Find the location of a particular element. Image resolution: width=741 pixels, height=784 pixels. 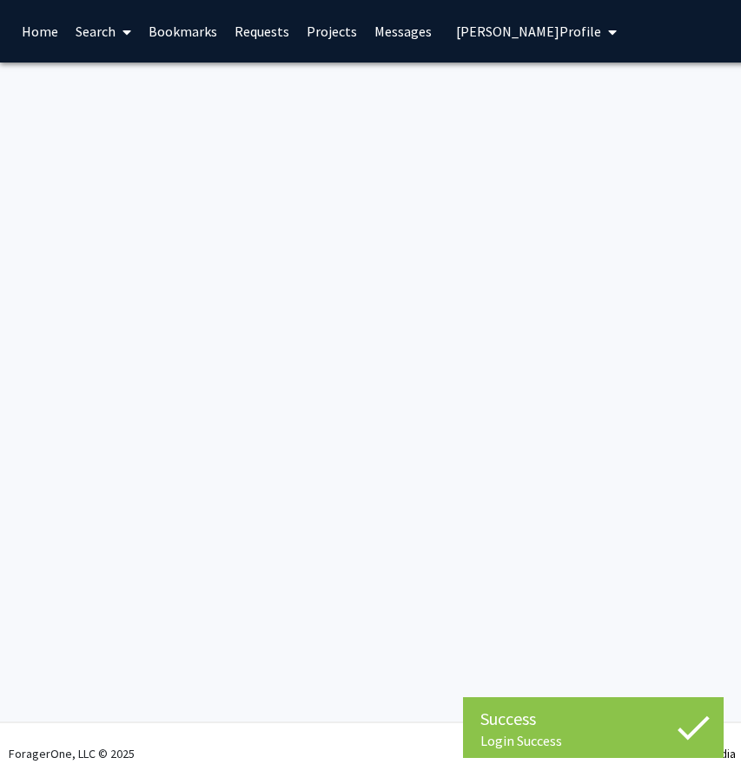

a: Messages is located at coordinates (403, 31).